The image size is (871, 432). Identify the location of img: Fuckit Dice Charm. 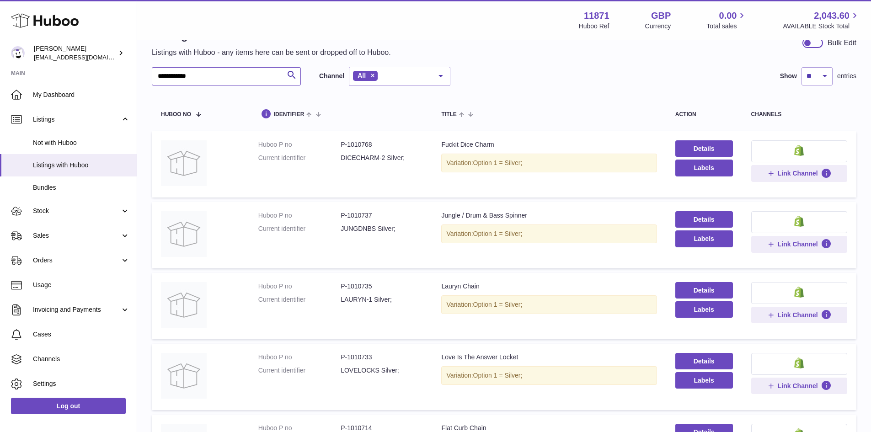
(184, 163).